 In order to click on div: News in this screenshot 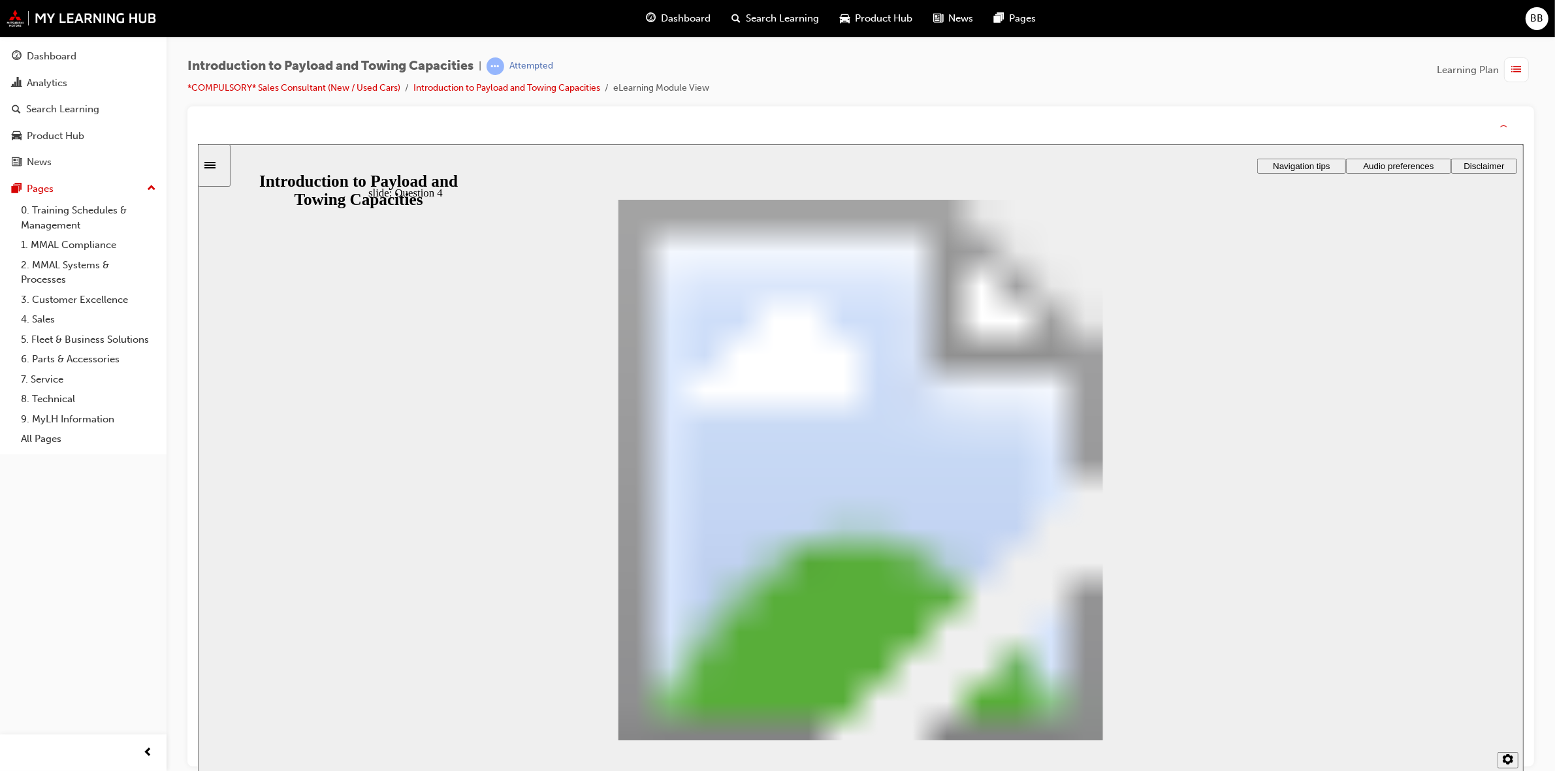, I will do `click(39, 162)`.